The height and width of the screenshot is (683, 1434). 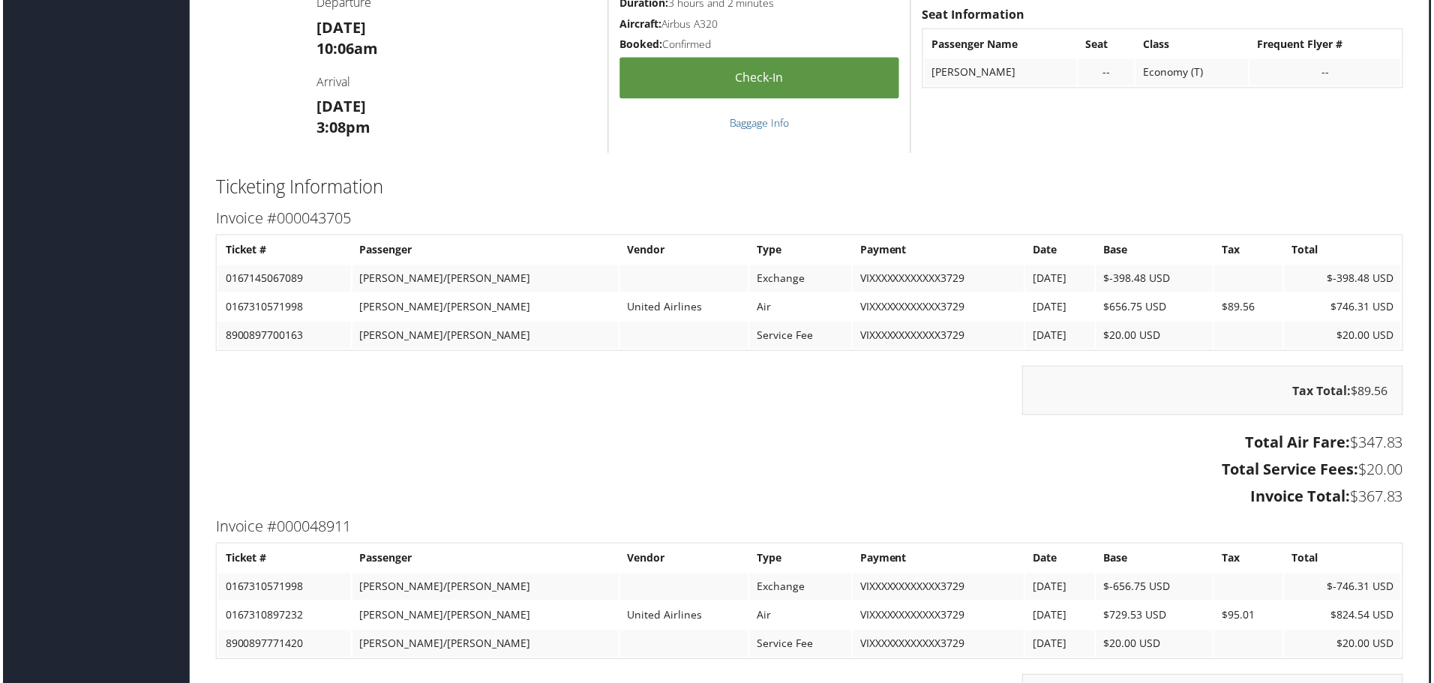 What do you see at coordinates (974, 14) in the screenshot?
I see `strong: Seat Information` at bounding box center [974, 14].